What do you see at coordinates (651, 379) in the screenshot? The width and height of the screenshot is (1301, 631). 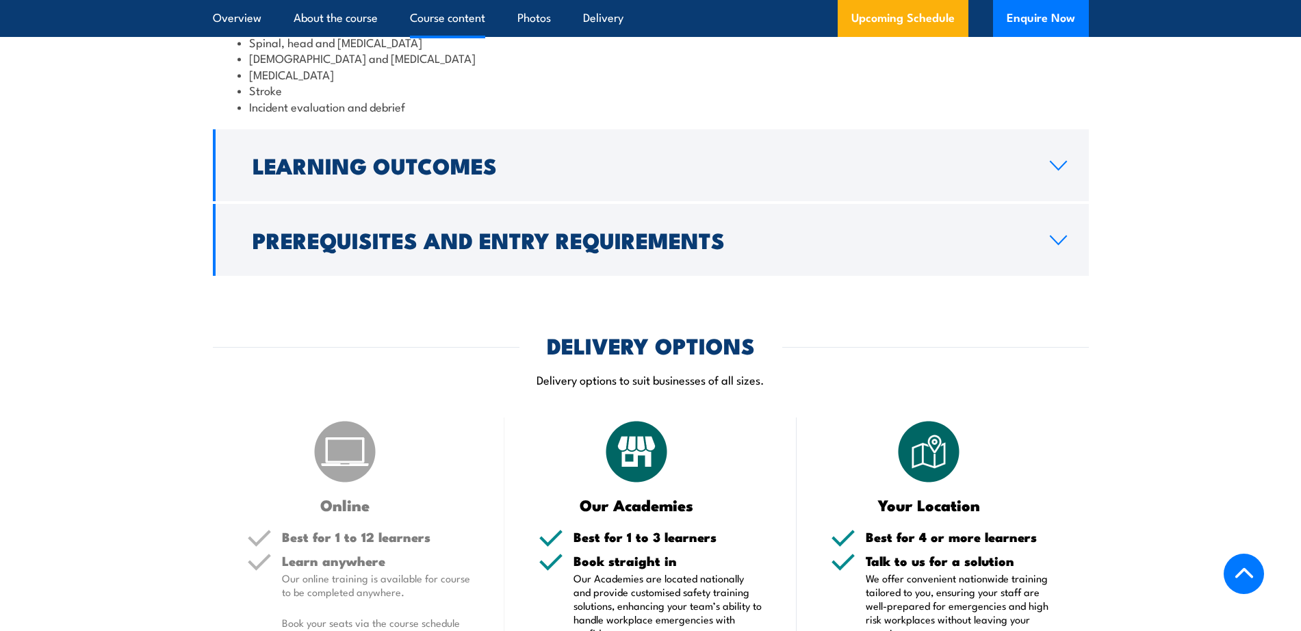 I see `p: Delivery options to suit businesses of all sizes.` at bounding box center [651, 379].